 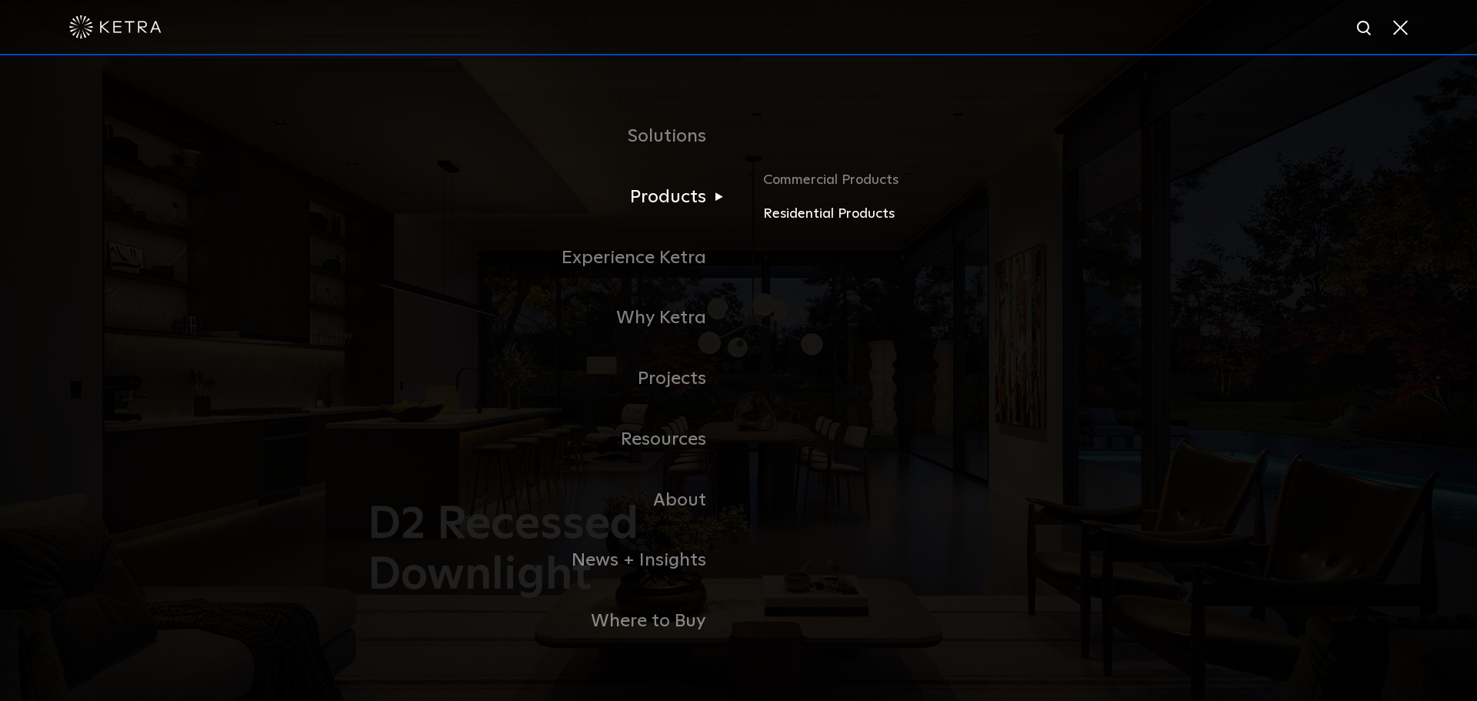 What do you see at coordinates (546, 318) in the screenshot?
I see `a: Why Ketra` at bounding box center [546, 318].